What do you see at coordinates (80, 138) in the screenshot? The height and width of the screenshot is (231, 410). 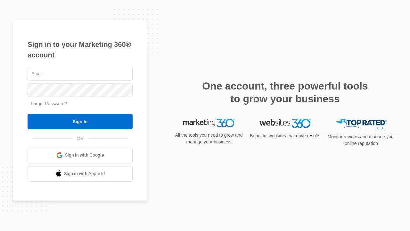 I see `span: OR` at bounding box center [80, 138].